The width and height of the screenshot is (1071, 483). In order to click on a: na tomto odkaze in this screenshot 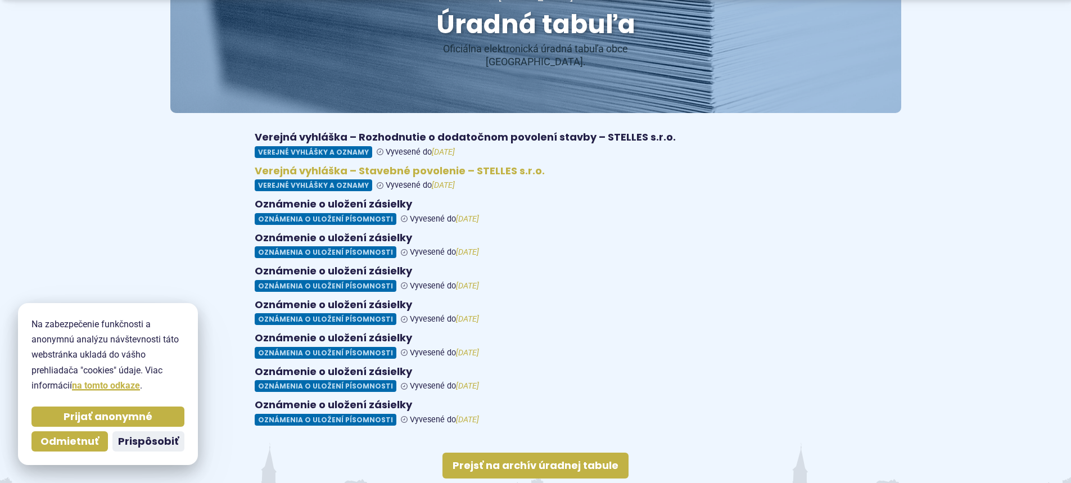, I will do `click(106, 385)`.